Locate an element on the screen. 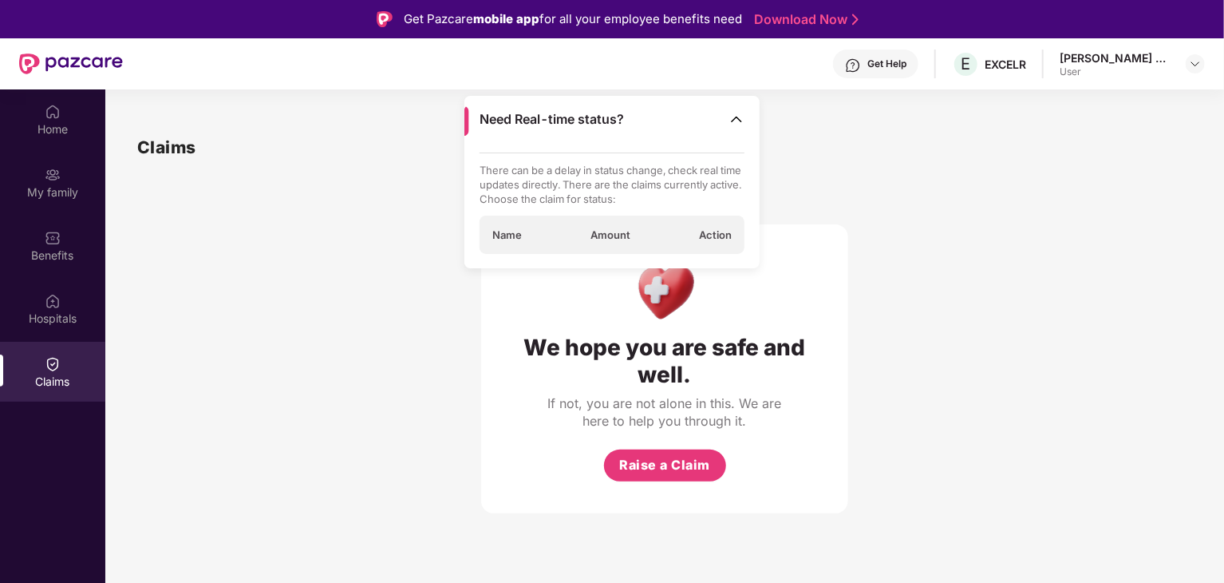 The width and height of the screenshot is (1224, 583). button: Raise a Claim is located at coordinates (665, 465).